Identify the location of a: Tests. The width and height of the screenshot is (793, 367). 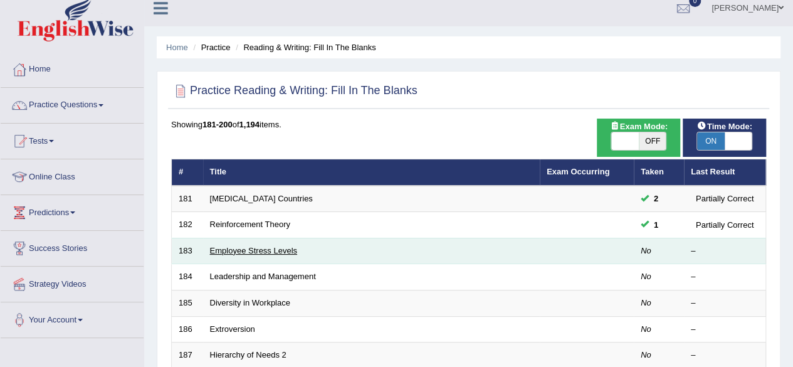
(72, 139).